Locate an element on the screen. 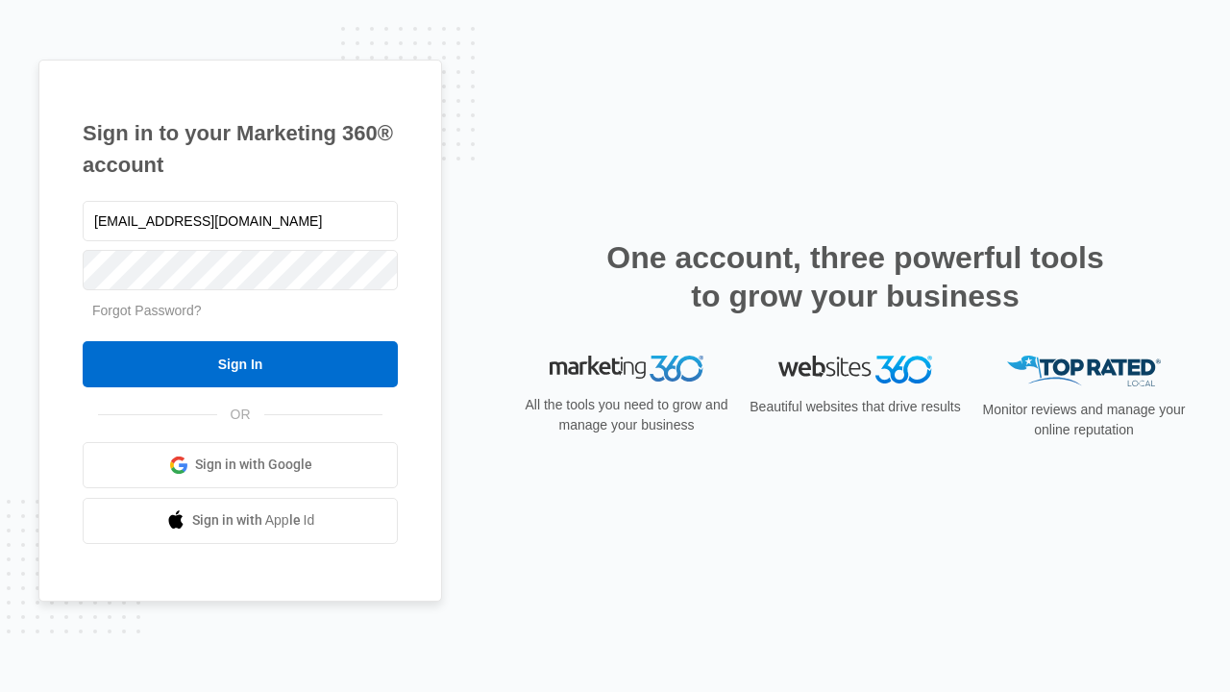  span: Sign in with Apple Id is located at coordinates (254, 520).